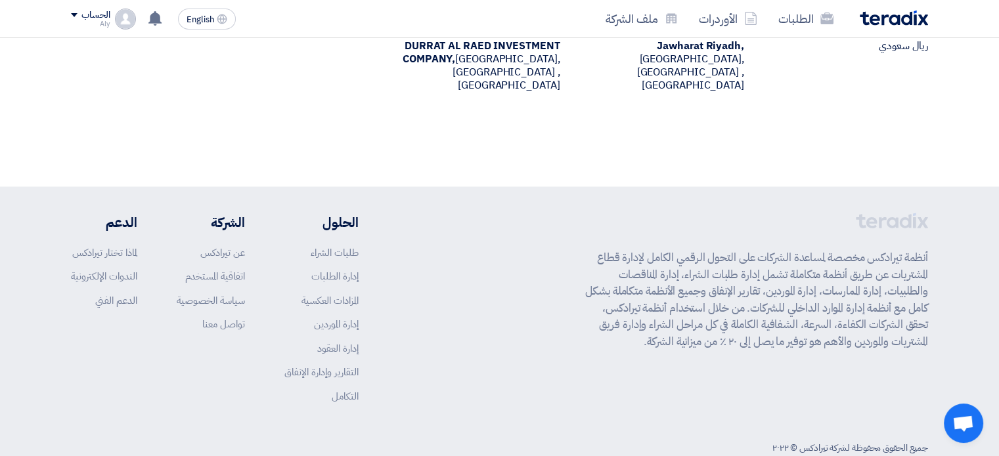 This screenshot has width=999, height=456. I want to click on a: الأوردرات, so click(728, 18).